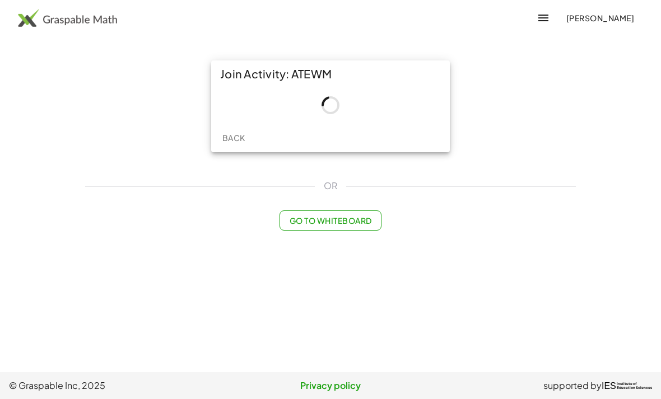  I want to click on span: Institute of Education Sciences, so click(634, 387).